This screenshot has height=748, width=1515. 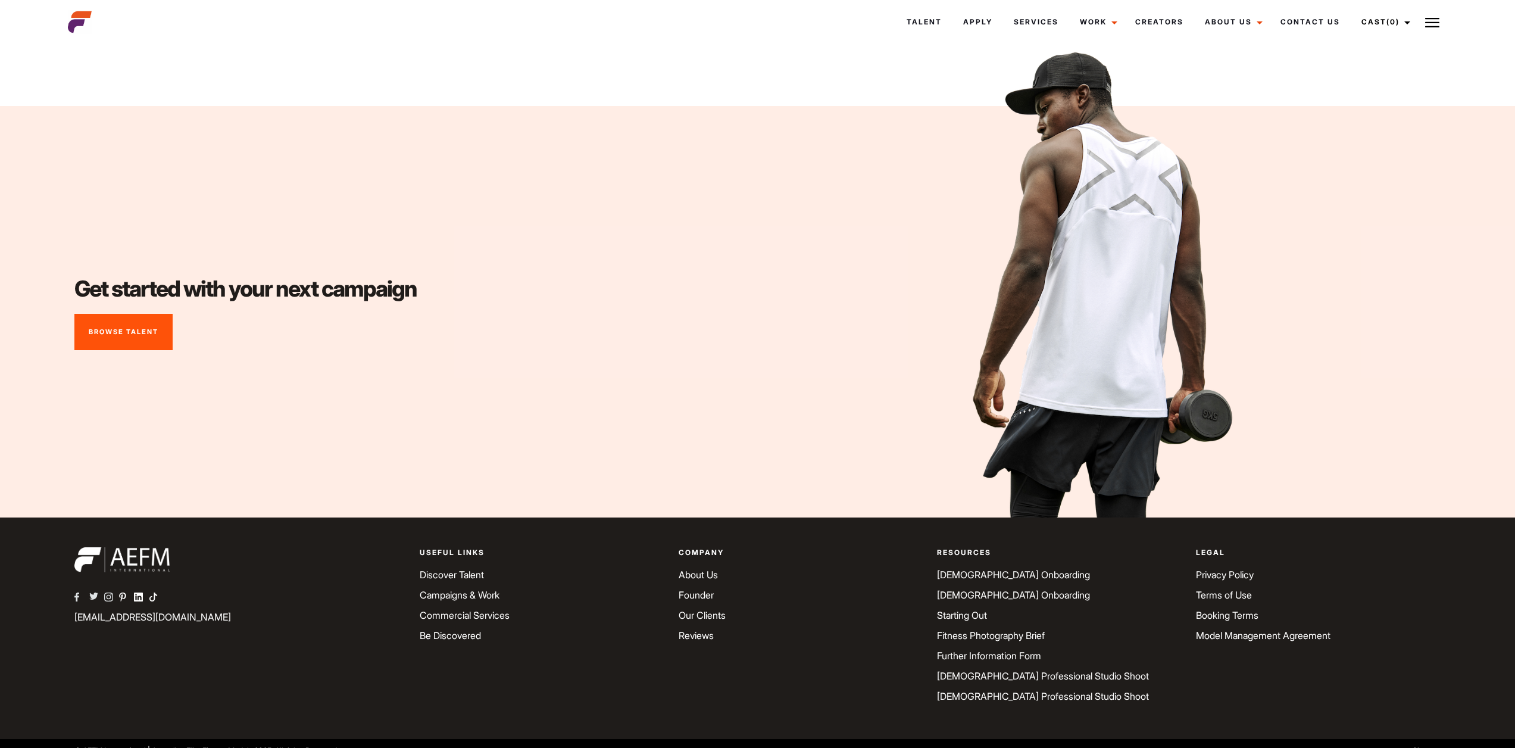 I want to click on a: Discover Talent, so click(x=452, y=575).